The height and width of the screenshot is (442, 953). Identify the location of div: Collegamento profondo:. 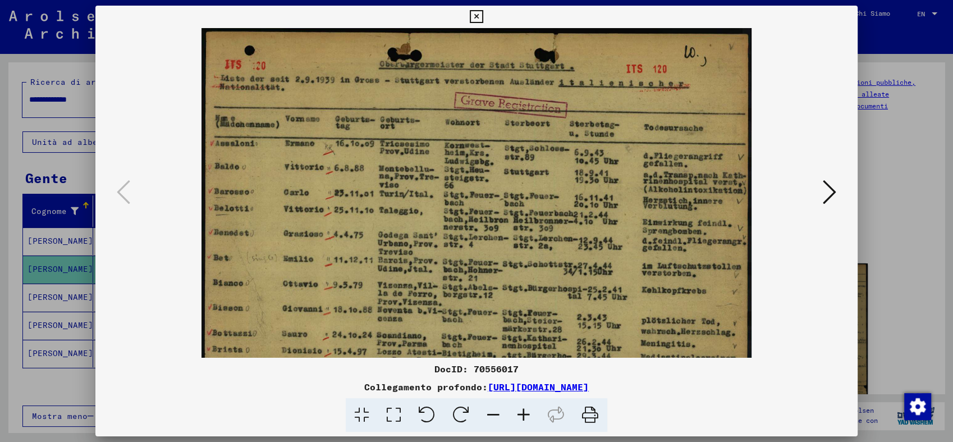
(477, 387).